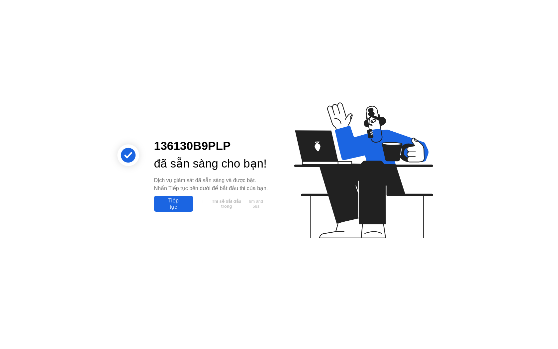  What do you see at coordinates (174, 204) in the screenshot?
I see `div: Tiếp tục` at bounding box center [174, 204].